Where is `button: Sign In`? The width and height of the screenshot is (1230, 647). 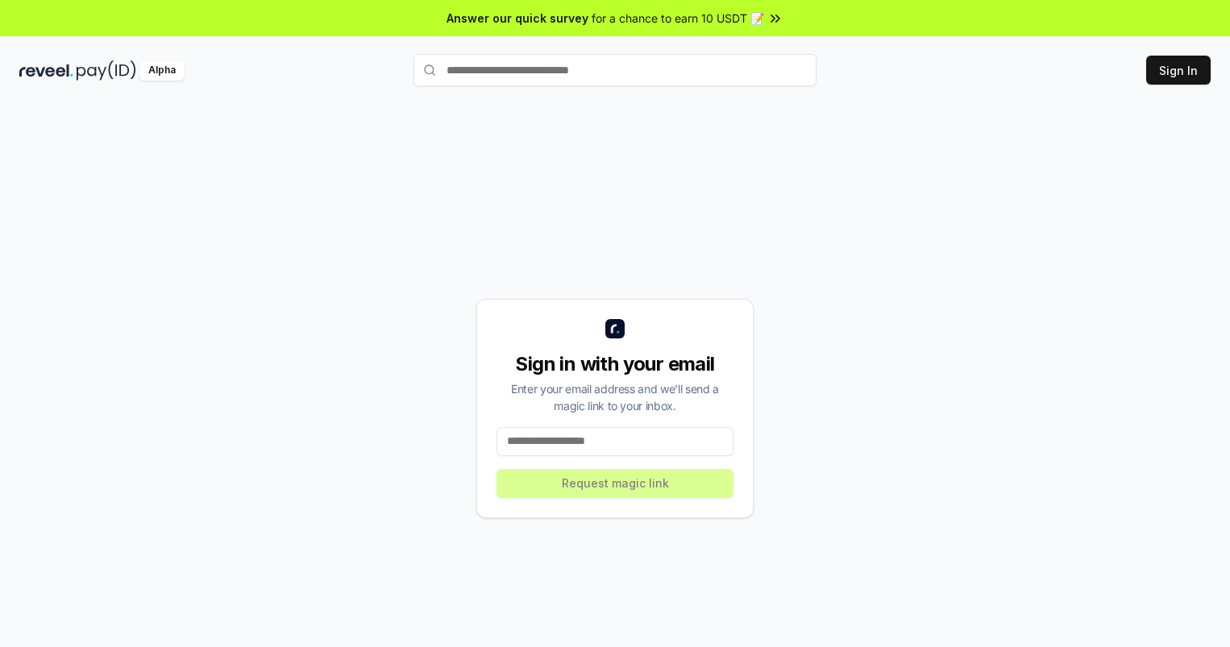 button: Sign In is located at coordinates (1178, 70).